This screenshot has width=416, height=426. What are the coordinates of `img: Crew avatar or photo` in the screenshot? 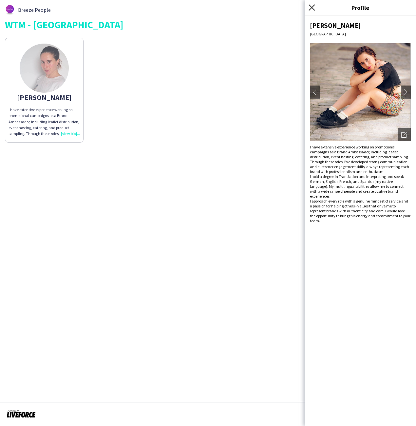 It's located at (360, 92).